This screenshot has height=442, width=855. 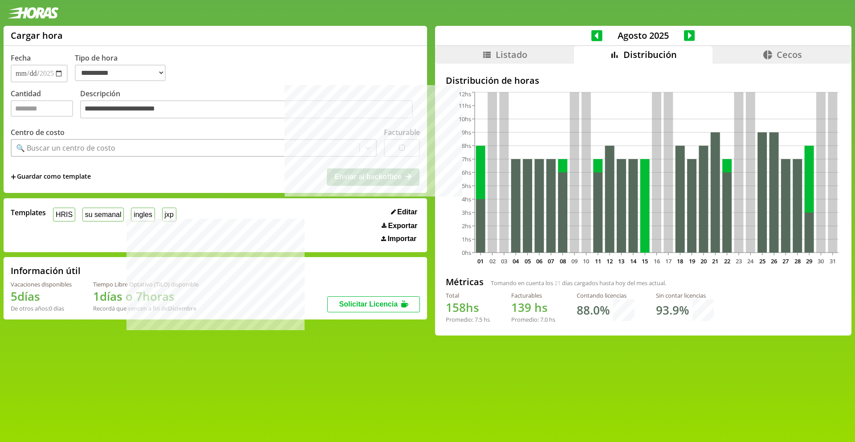 I want to click on text: 07, so click(x=551, y=261).